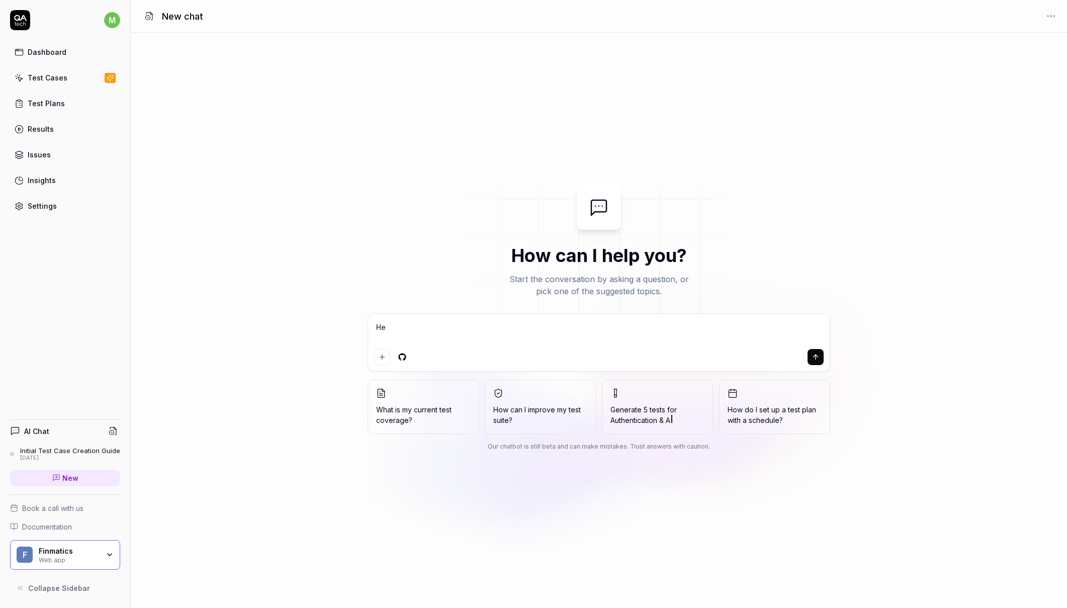 This screenshot has width=1067, height=608. I want to click on div: Finmatics, so click(69, 551).